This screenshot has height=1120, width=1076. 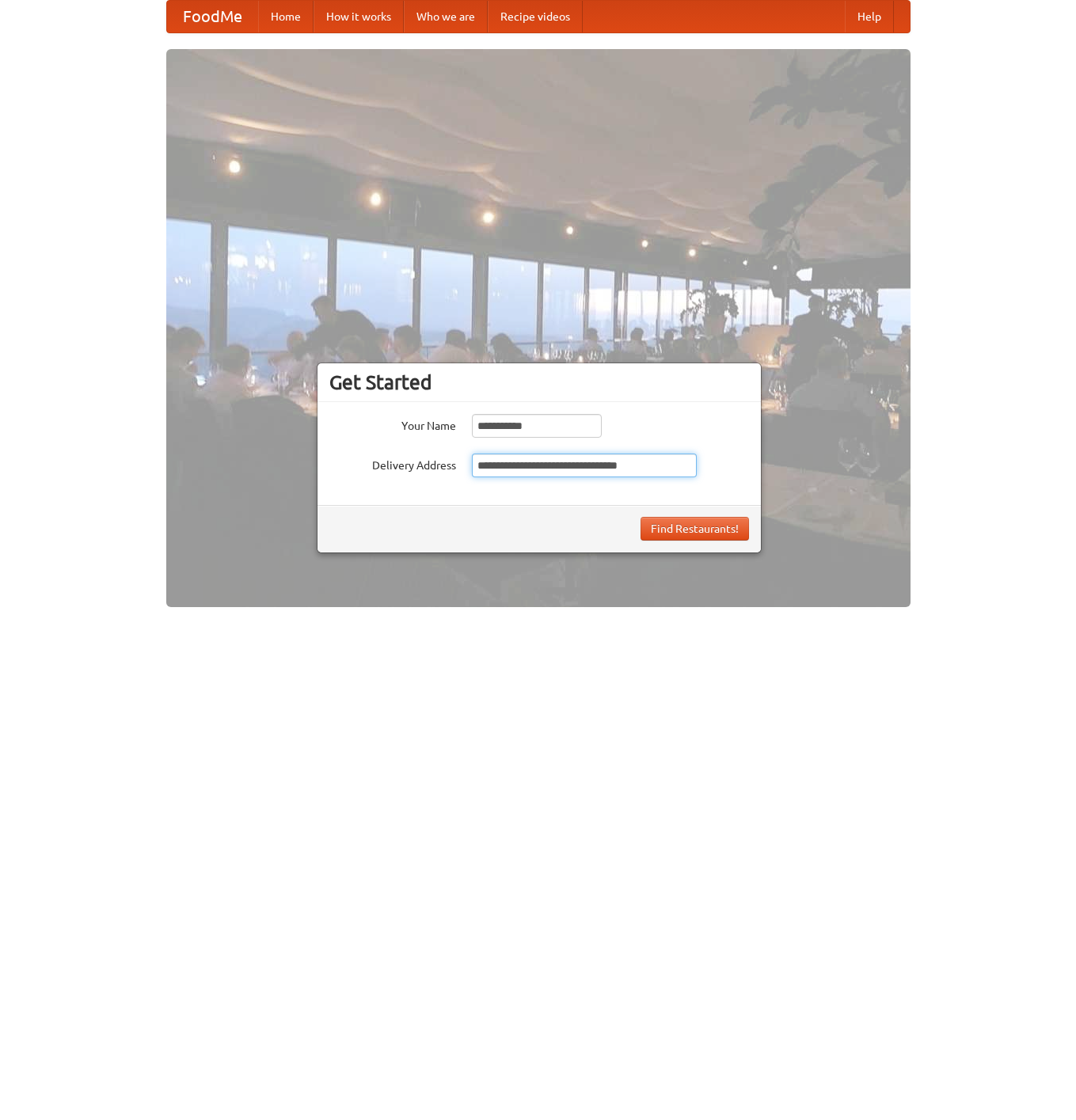 I want to click on button: Find Restaurants!, so click(x=694, y=529).